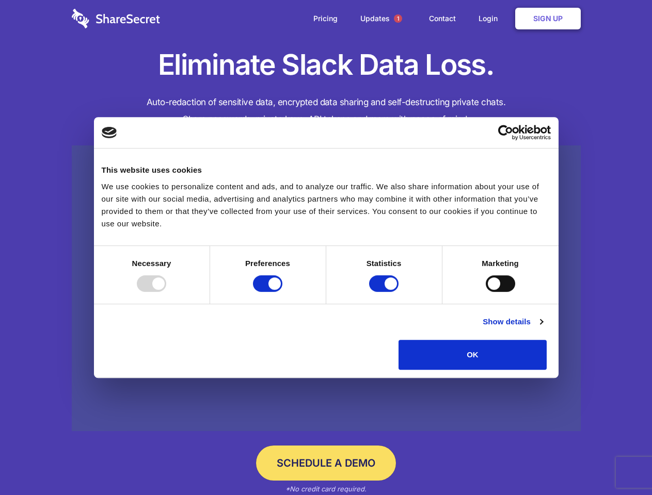 This screenshot has width=652, height=495. Describe the element at coordinates (442, 19) in the screenshot. I see `a: Contact` at that location.